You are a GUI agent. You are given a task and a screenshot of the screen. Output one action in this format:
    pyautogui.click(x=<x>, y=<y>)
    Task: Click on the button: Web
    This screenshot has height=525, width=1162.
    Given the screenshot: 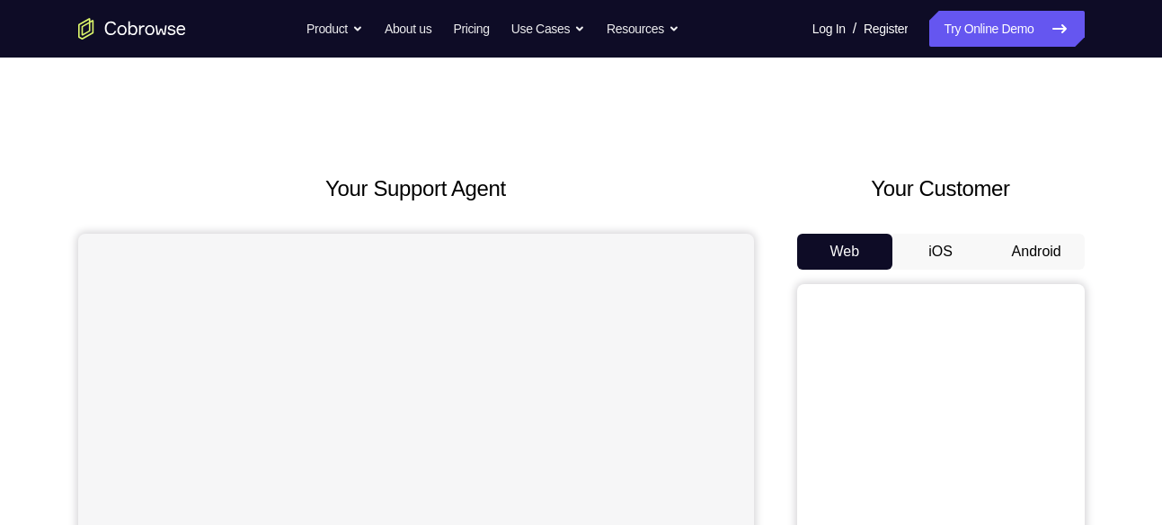 What is the action you would take?
    pyautogui.click(x=845, y=252)
    